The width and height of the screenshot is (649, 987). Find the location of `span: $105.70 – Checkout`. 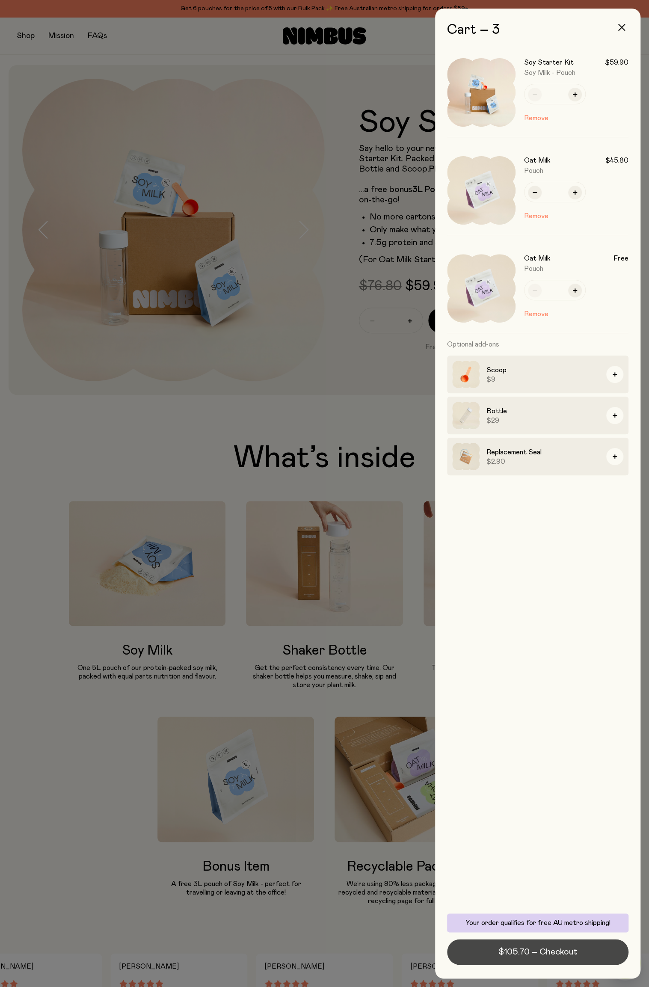

span: $105.70 – Checkout is located at coordinates (538, 952).